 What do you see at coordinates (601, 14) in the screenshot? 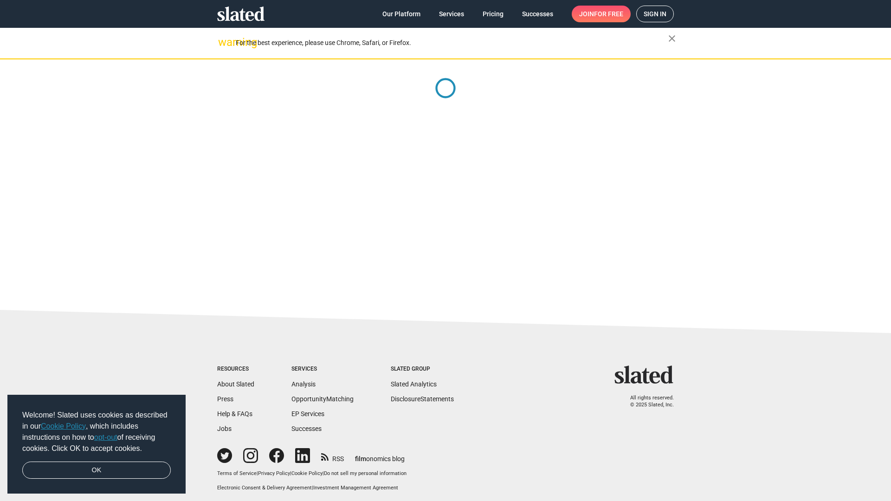
I see `a: Joinfor free` at bounding box center [601, 14].